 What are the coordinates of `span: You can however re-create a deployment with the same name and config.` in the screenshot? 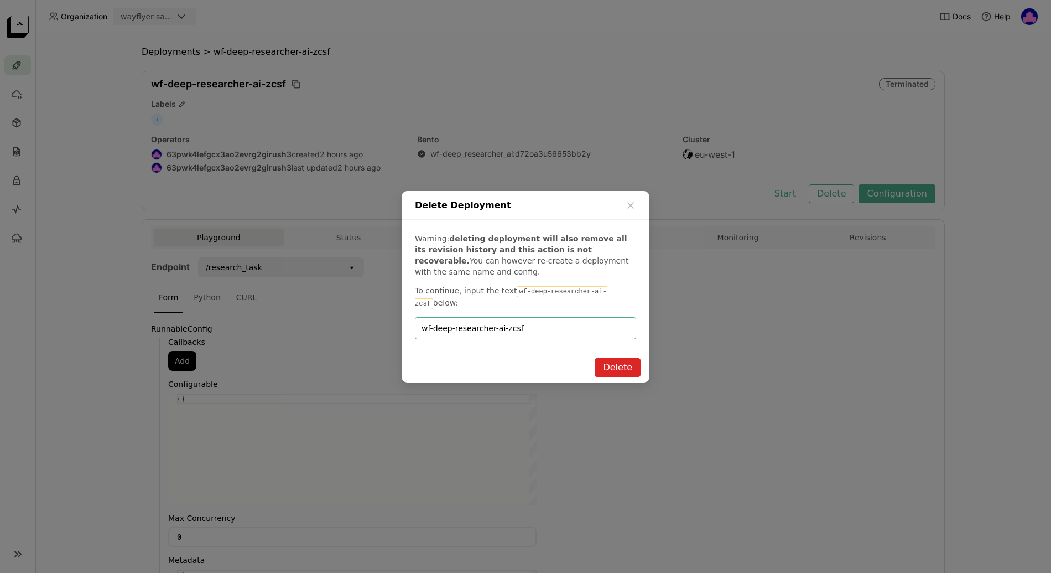 It's located at (522, 266).